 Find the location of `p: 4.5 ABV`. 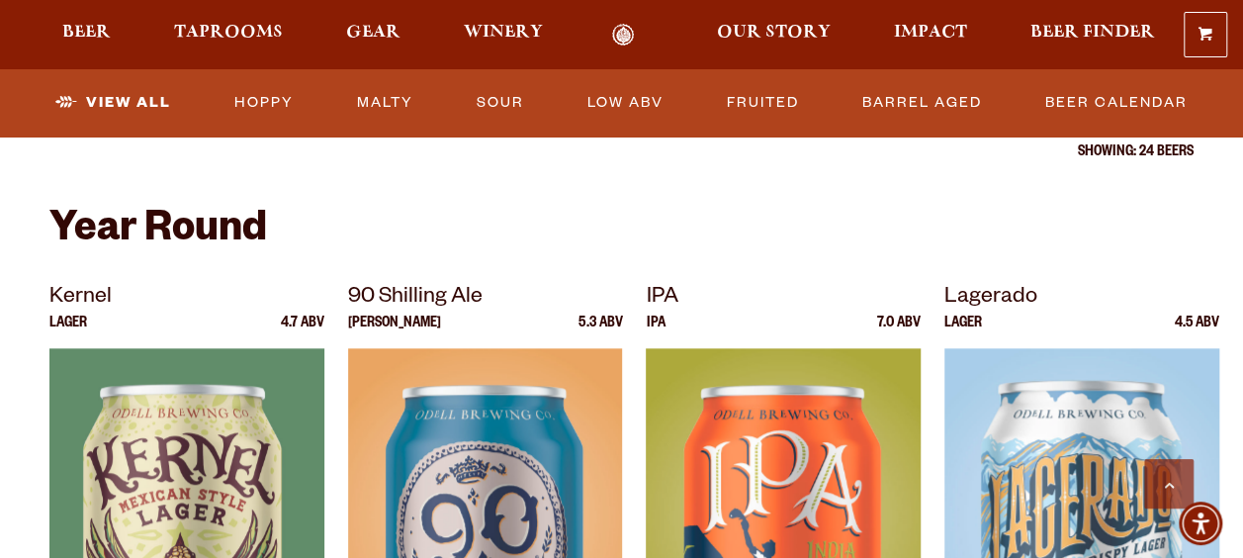

p: 4.5 ABV is located at coordinates (1197, 332).